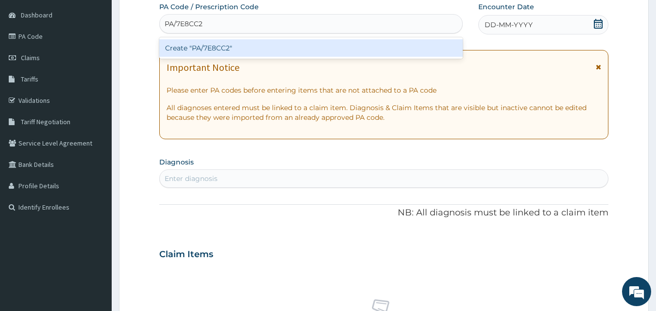 This screenshot has height=311, width=656. I want to click on h3: Claim Items, so click(186, 255).